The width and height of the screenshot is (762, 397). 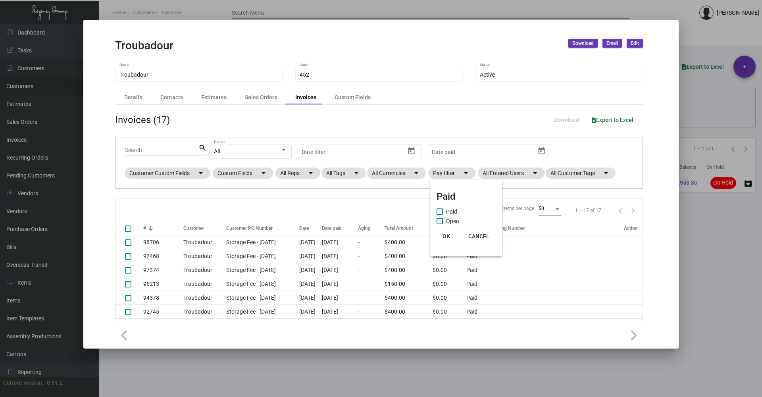 What do you see at coordinates (23, 383) in the screenshot?
I see `div: Current version:` at bounding box center [23, 383].